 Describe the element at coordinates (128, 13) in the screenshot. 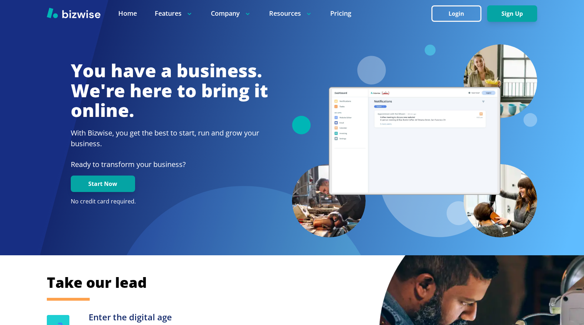

I see `a: Home` at that location.